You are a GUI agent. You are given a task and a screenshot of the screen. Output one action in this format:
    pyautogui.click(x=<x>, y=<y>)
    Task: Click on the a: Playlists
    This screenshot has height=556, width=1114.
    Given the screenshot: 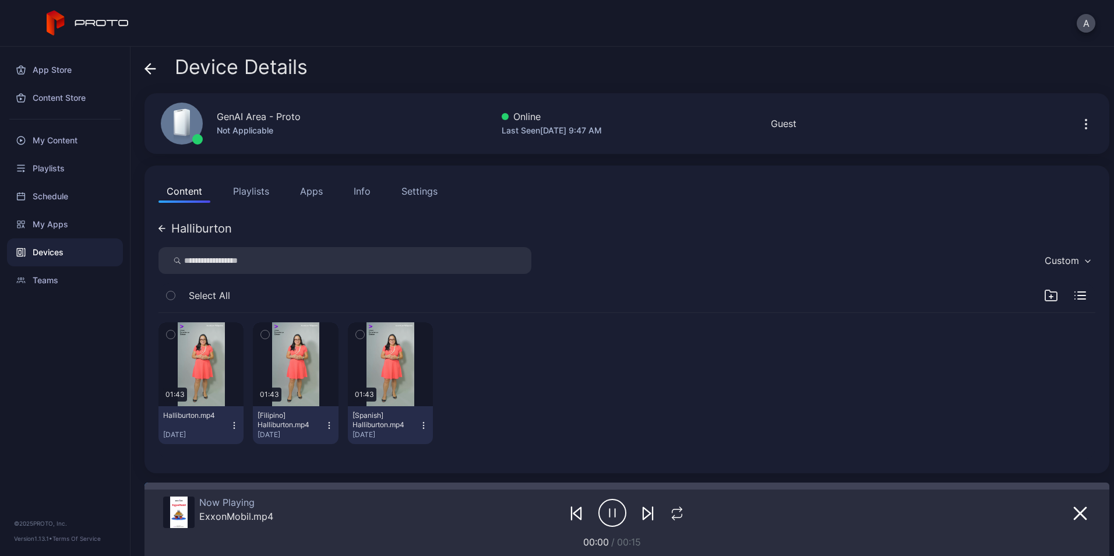 What is the action you would take?
    pyautogui.click(x=65, y=168)
    